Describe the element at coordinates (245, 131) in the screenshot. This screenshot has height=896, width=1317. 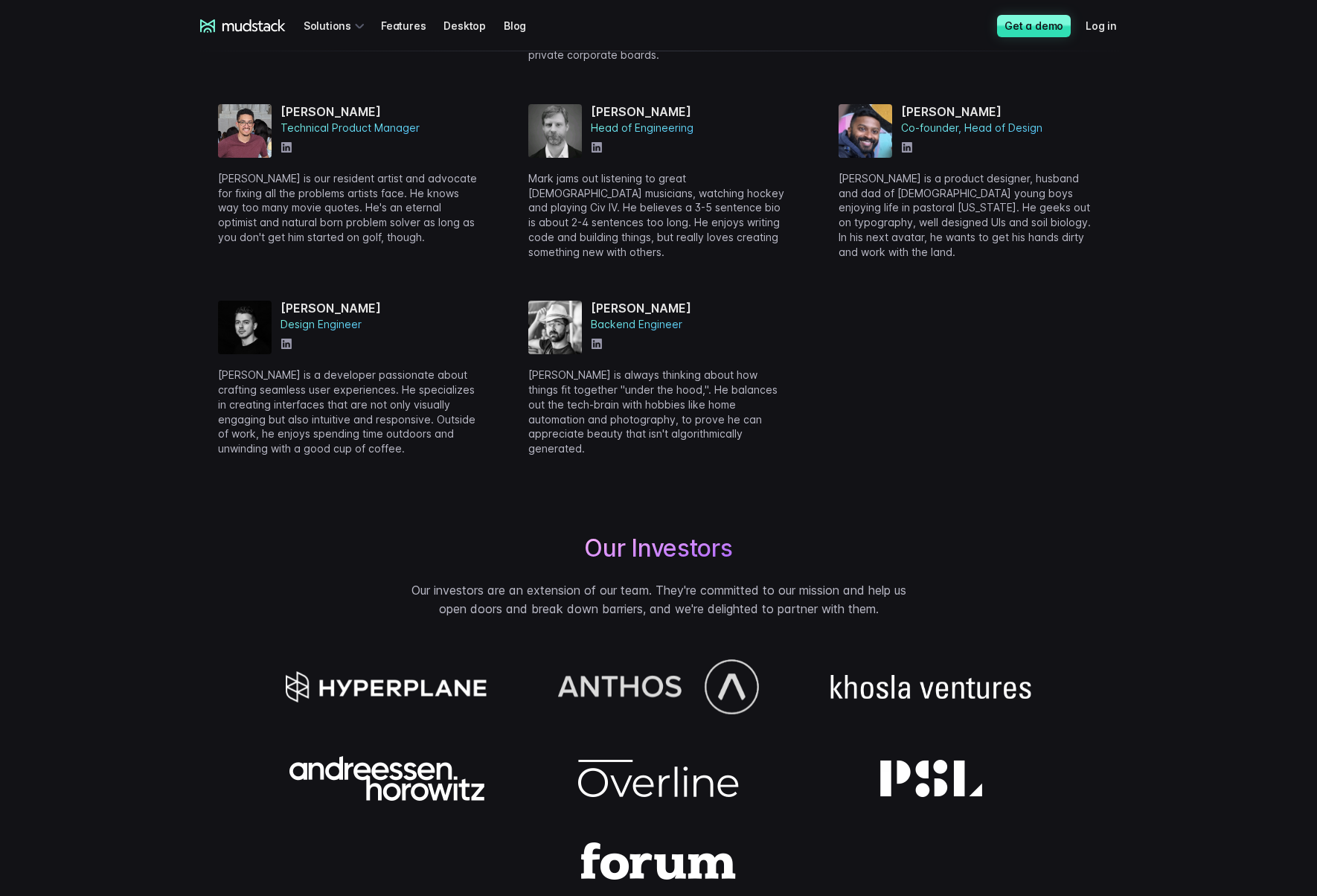
I see `img: Josef-4909d0a3849f4da440ade7bcc7e07689.png` at that location.